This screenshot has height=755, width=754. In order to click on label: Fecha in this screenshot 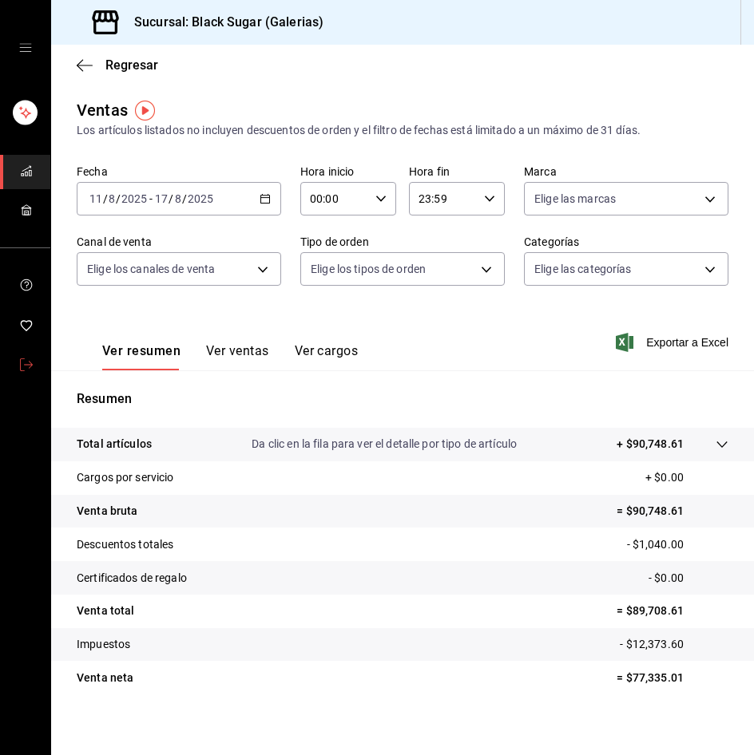, I will do `click(179, 172)`.